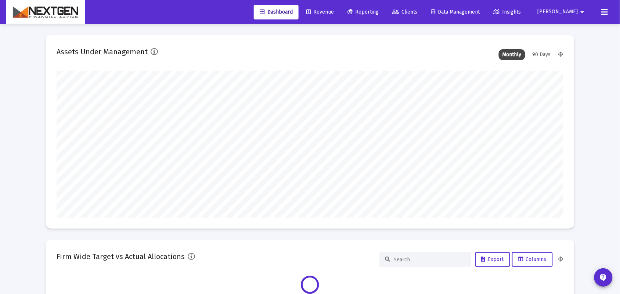 This screenshot has height=294, width=620. I want to click on button: Export, so click(493, 260).